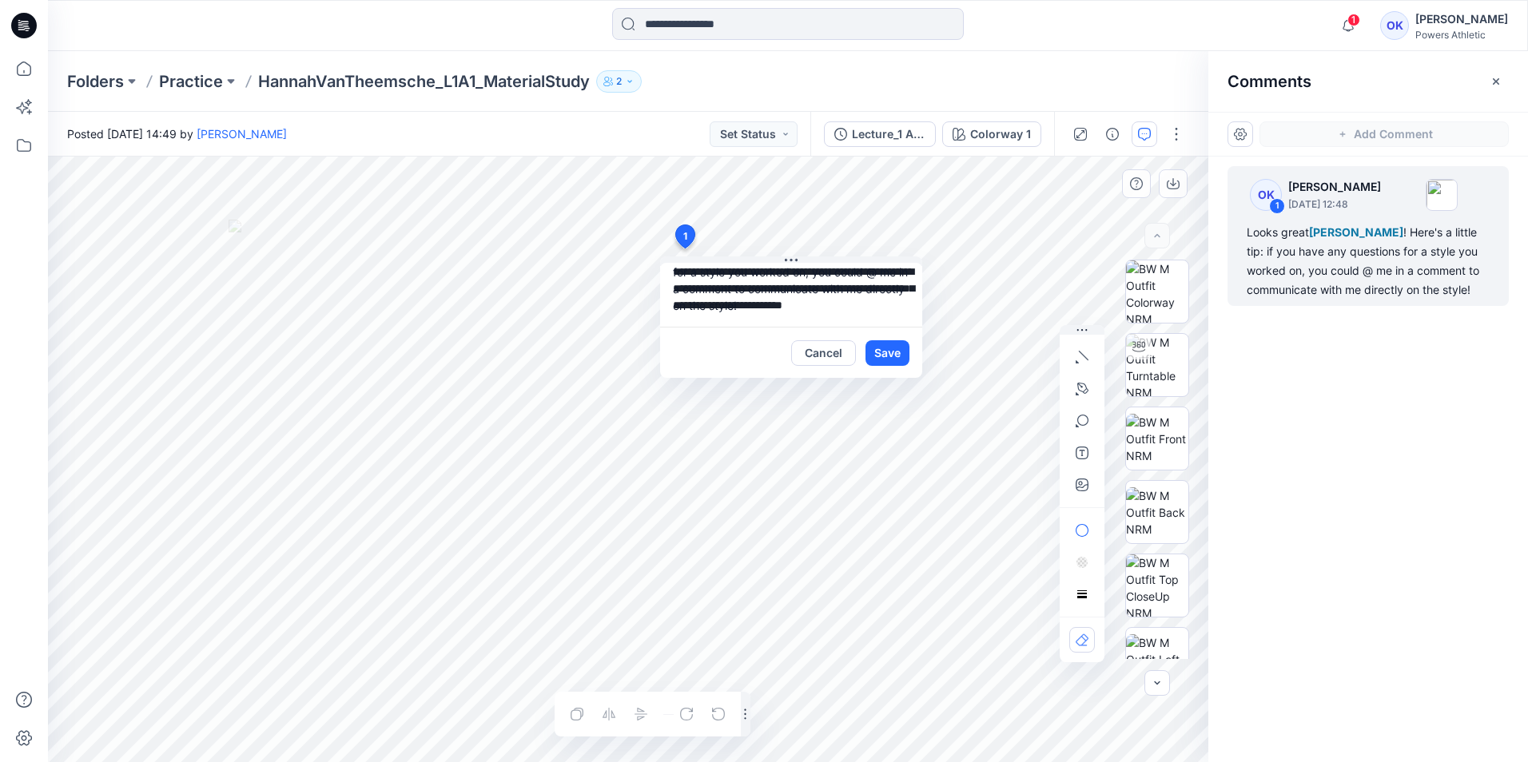  Describe the element at coordinates (95, 82) in the screenshot. I see `p: Folders` at that location.